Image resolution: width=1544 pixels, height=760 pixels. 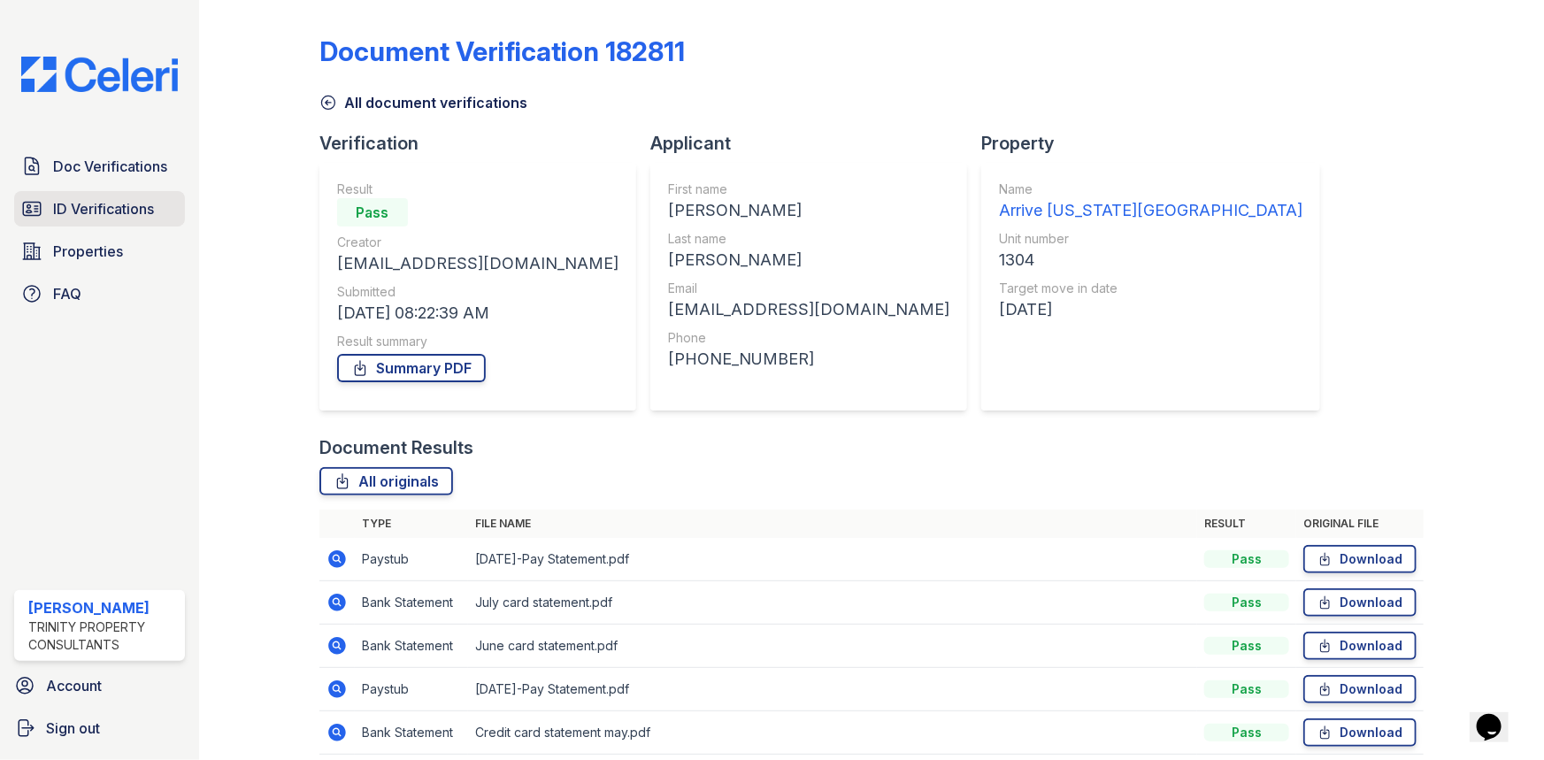 I want to click on a: ID Verifications, so click(x=99, y=209).